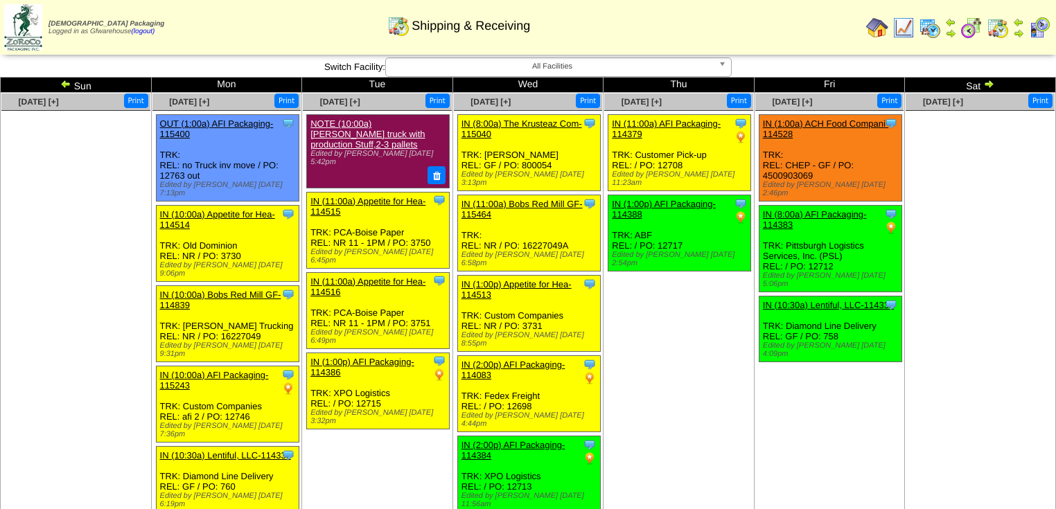 The height and width of the screenshot is (509, 1056). Describe the element at coordinates (378, 391) in the screenshot. I see `div: TRK: XPO Logistics REL: / PO: 12715` at that location.